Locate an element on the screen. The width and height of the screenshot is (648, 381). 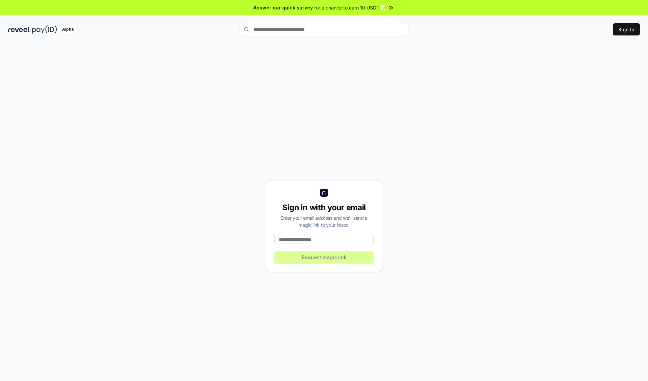
div: Alpha is located at coordinates (68, 29).